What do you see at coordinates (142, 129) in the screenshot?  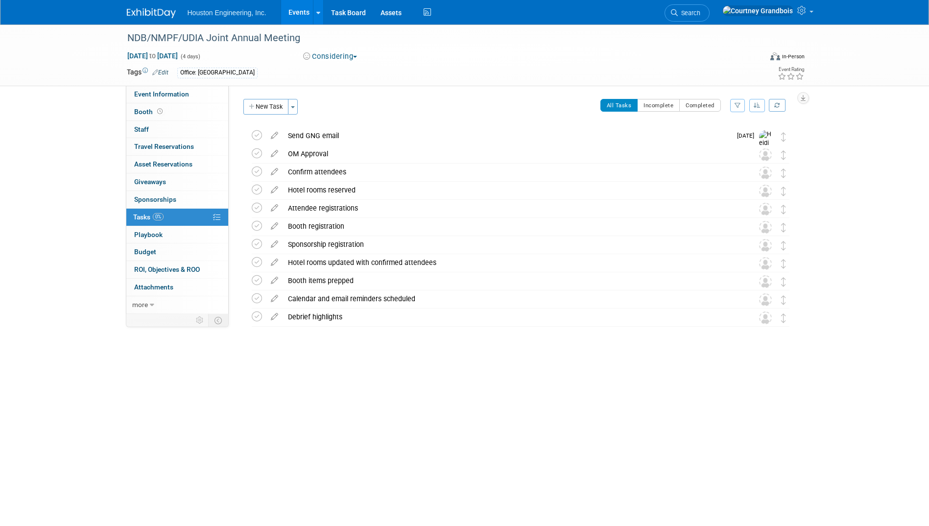 I see `span: Staff` at bounding box center [142, 129].